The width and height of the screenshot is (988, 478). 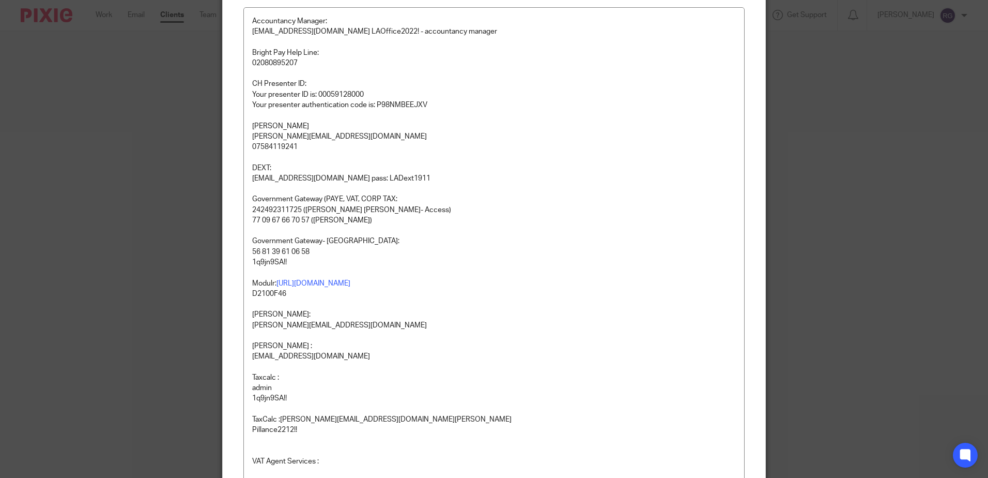 I want to click on p: Accountancy Manager:, so click(x=494, y=21).